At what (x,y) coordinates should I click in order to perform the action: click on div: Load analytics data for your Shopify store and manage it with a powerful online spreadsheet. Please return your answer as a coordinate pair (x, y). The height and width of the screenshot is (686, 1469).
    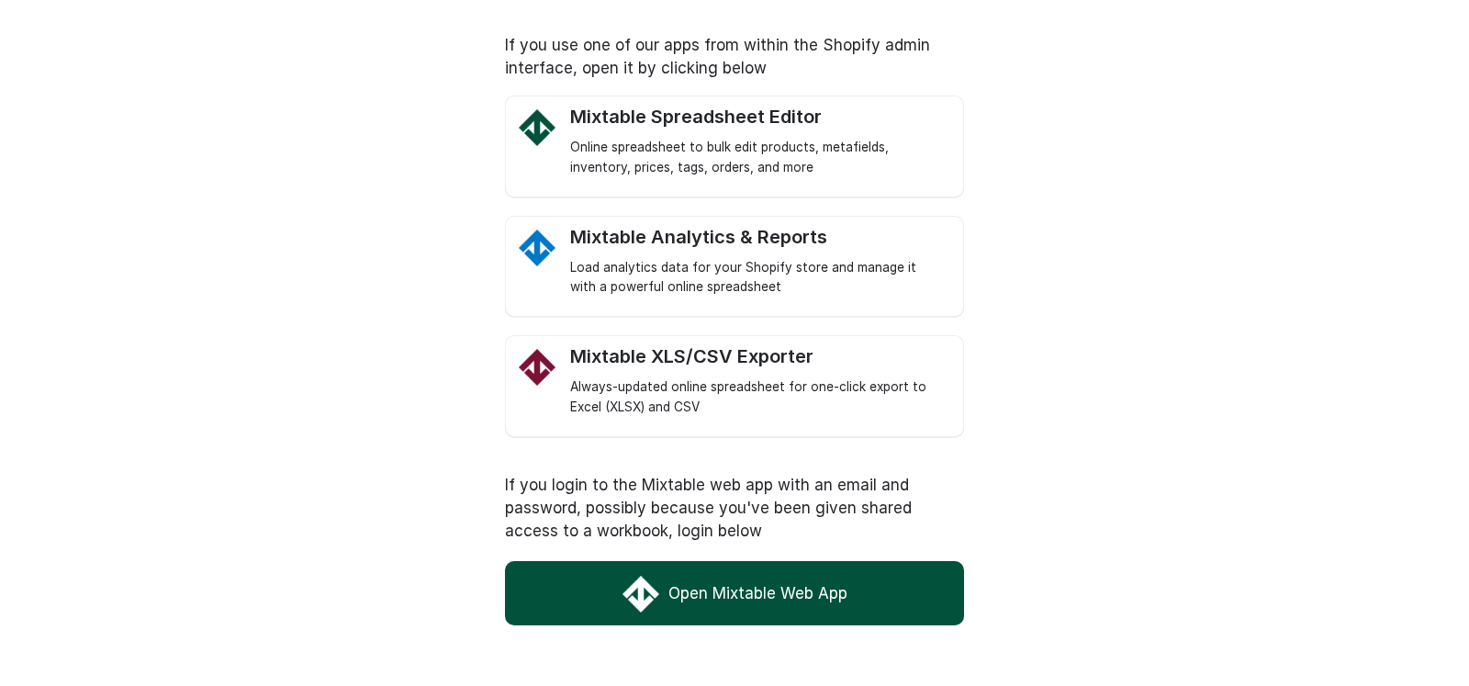
    Looking at the image, I should click on (757, 278).